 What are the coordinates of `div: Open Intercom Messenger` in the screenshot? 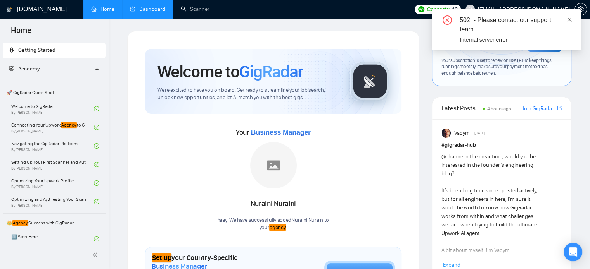 It's located at (573, 252).